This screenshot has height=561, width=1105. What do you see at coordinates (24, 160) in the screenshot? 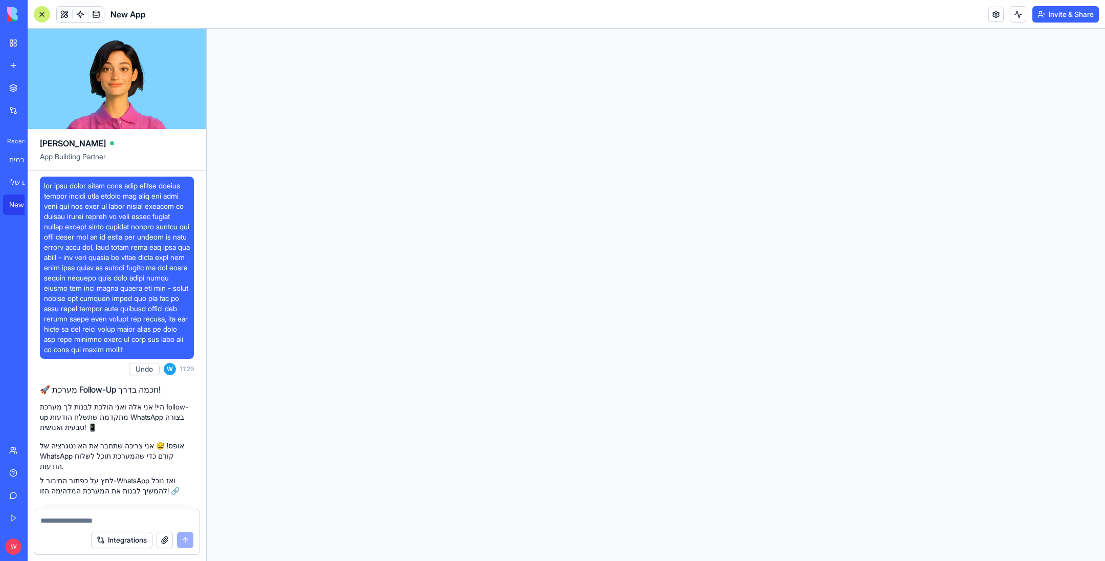
I see `div: מנהל צוות אייג'נטים חכמים` at bounding box center [24, 160].